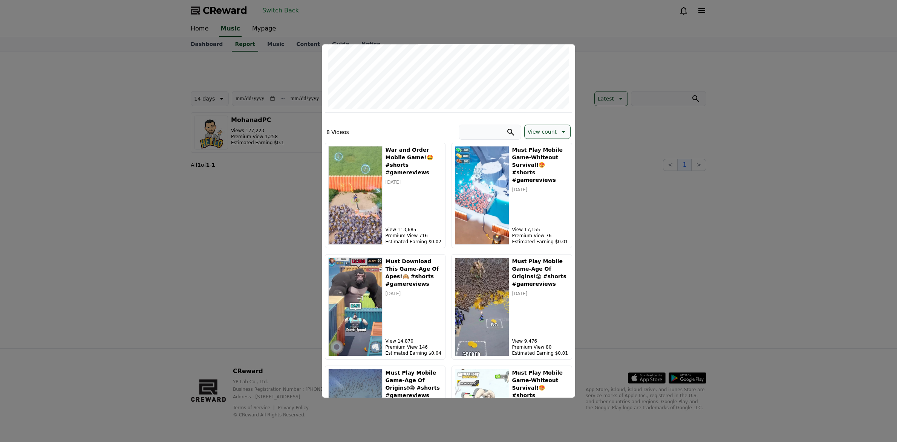 This screenshot has width=897, height=442. I want to click on p: Premium View 80, so click(540, 347).